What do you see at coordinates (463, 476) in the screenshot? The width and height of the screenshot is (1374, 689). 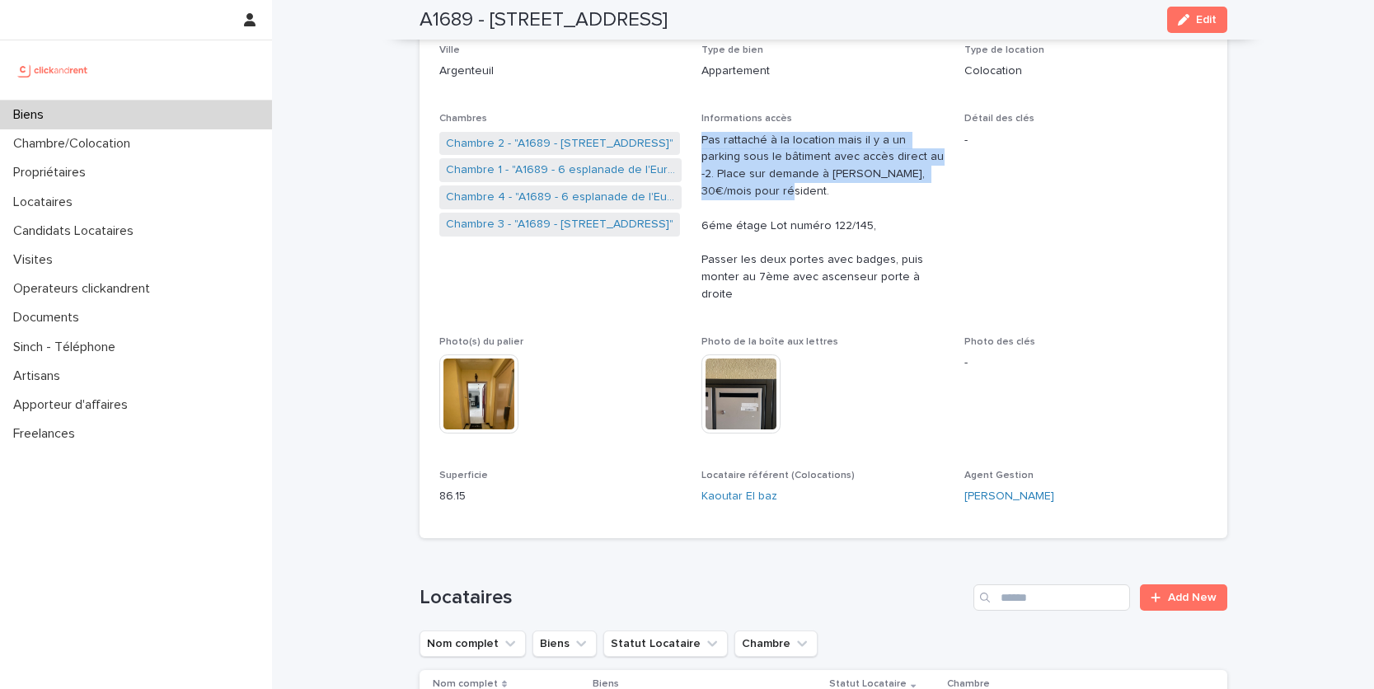 I see `span: Superficie` at bounding box center [463, 476].